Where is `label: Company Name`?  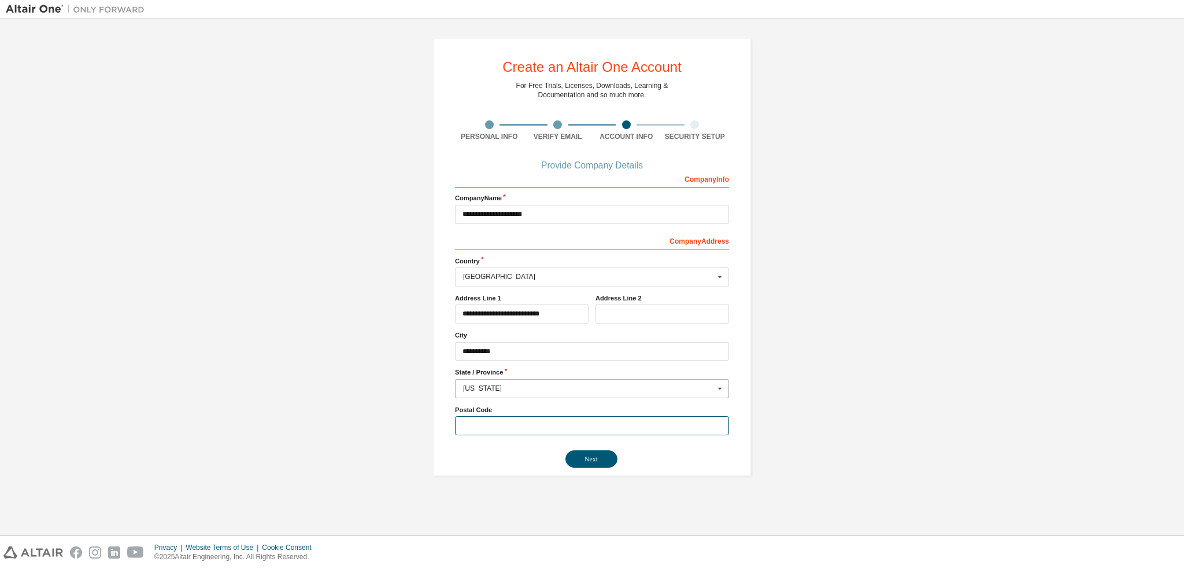 label: Company Name is located at coordinates (592, 198).